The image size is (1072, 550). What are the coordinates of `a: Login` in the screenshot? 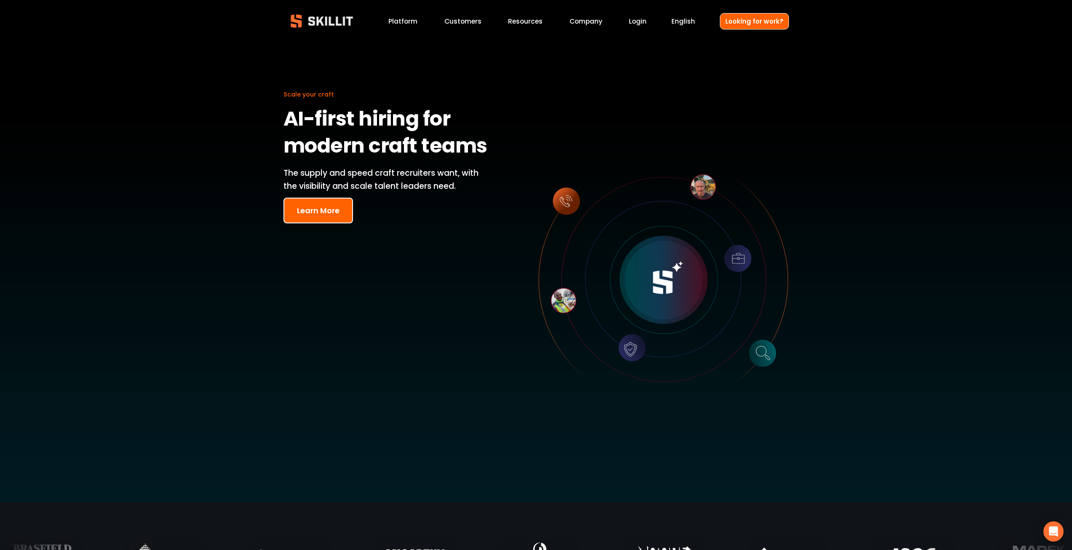 It's located at (638, 21).